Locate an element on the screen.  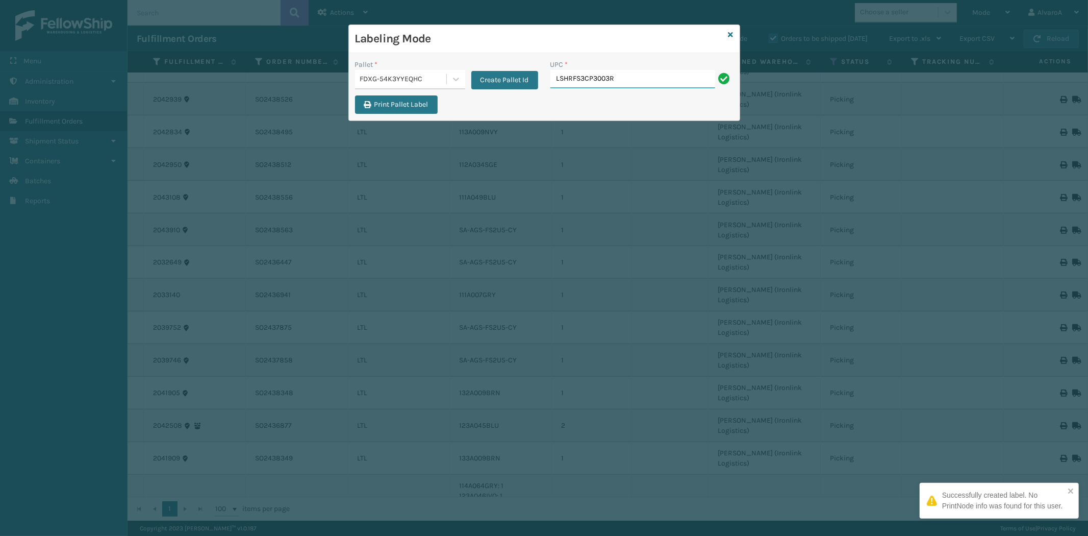
label: UPC is located at coordinates (559, 64).